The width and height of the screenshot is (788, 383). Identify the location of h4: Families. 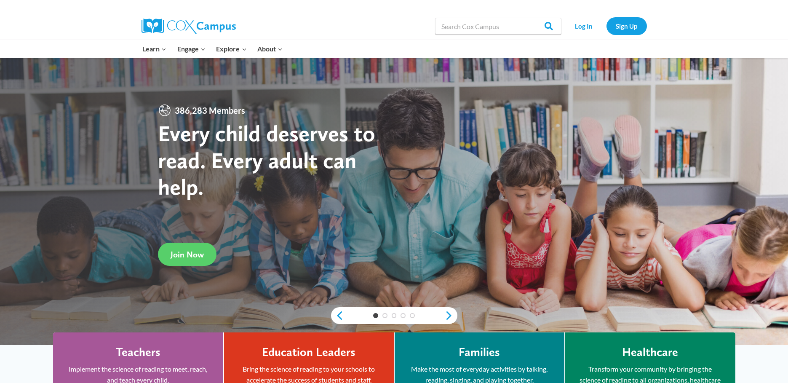
(479, 352).